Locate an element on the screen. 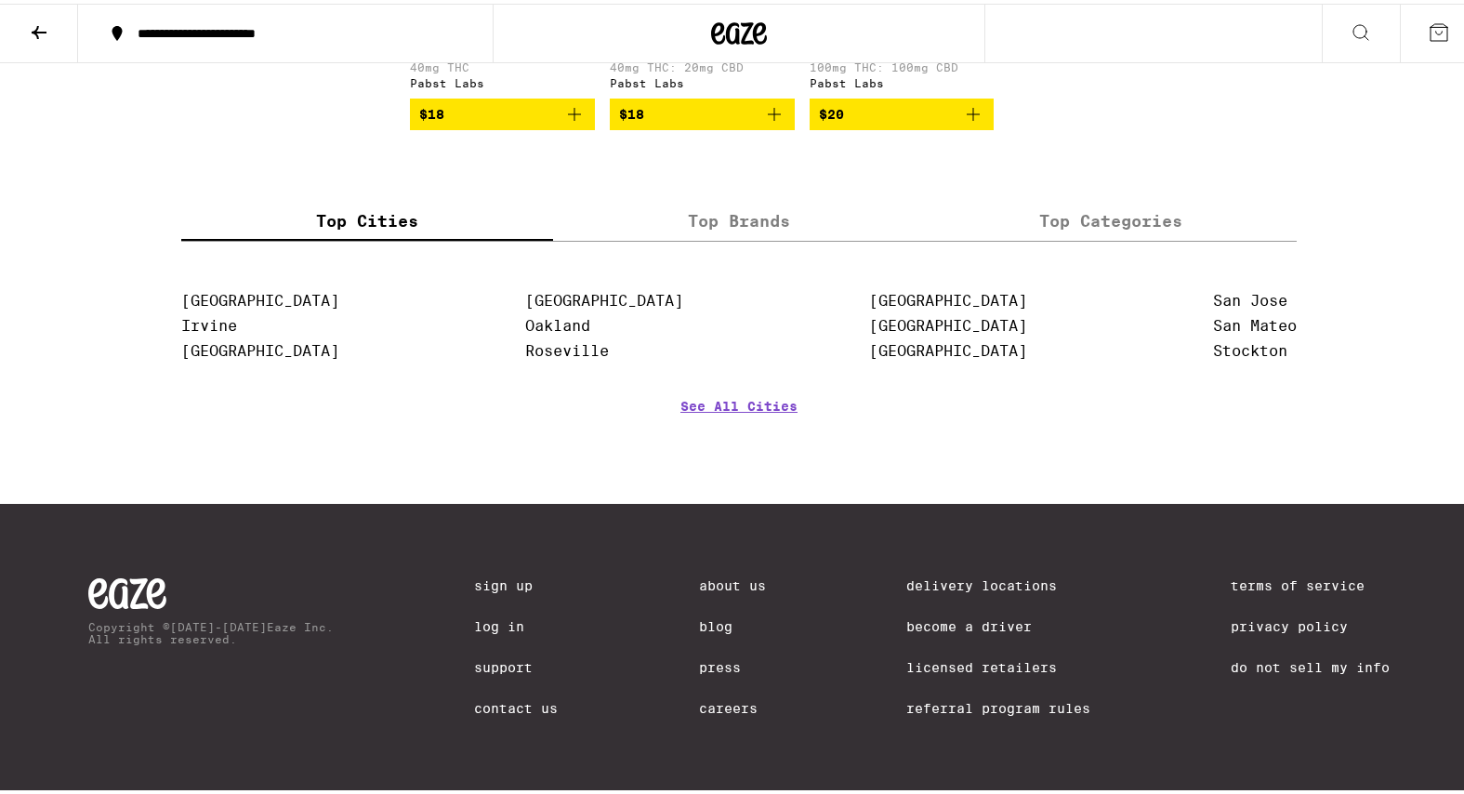 The image size is (1464, 794). a: Do Not Sell My Info is located at coordinates (1310, 664).